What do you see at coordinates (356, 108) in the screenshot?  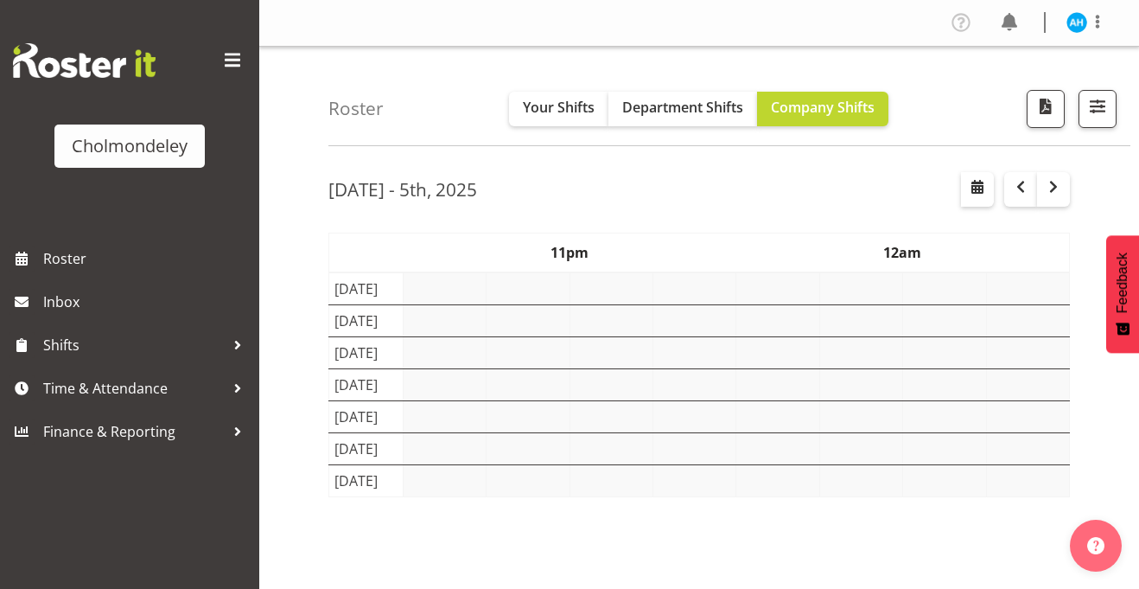 I see `h4: Roster` at bounding box center [356, 108].